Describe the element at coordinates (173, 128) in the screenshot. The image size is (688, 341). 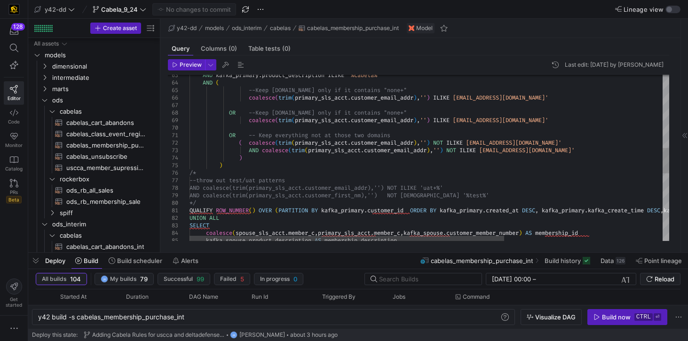
I see `div: 70` at that location.